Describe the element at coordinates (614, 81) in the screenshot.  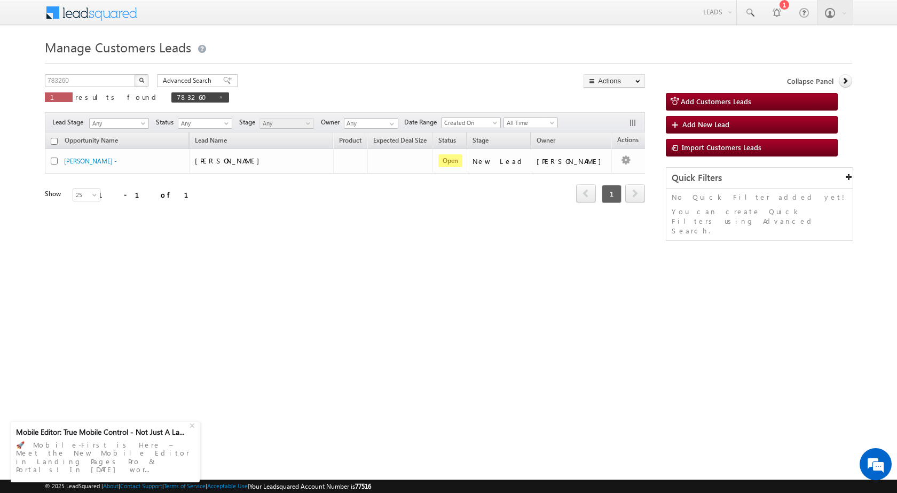
I see `button: Actions` at that location.